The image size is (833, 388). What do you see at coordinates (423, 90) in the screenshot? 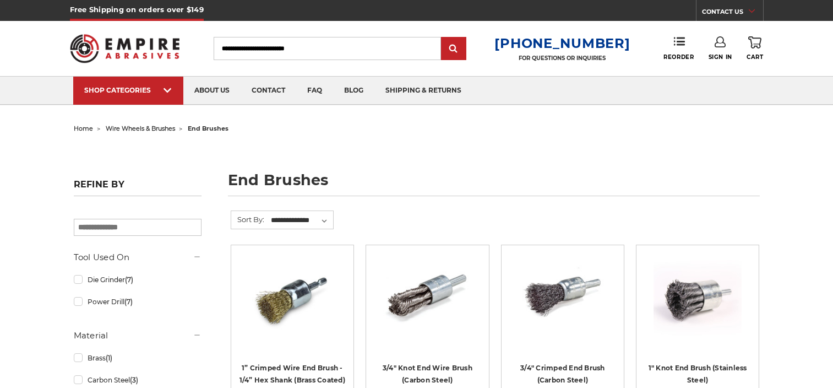
I see `a: shipping & returns` at bounding box center [423, 90].